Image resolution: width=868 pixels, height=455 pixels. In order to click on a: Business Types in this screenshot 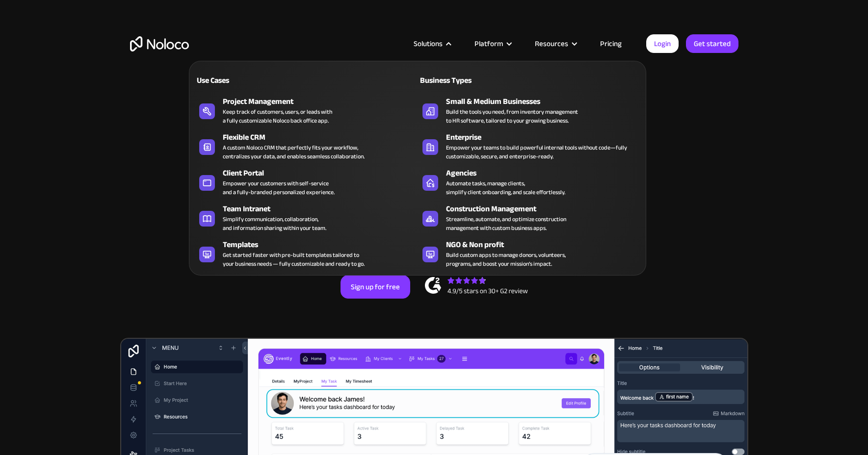, I will do `click(529, 80)`.